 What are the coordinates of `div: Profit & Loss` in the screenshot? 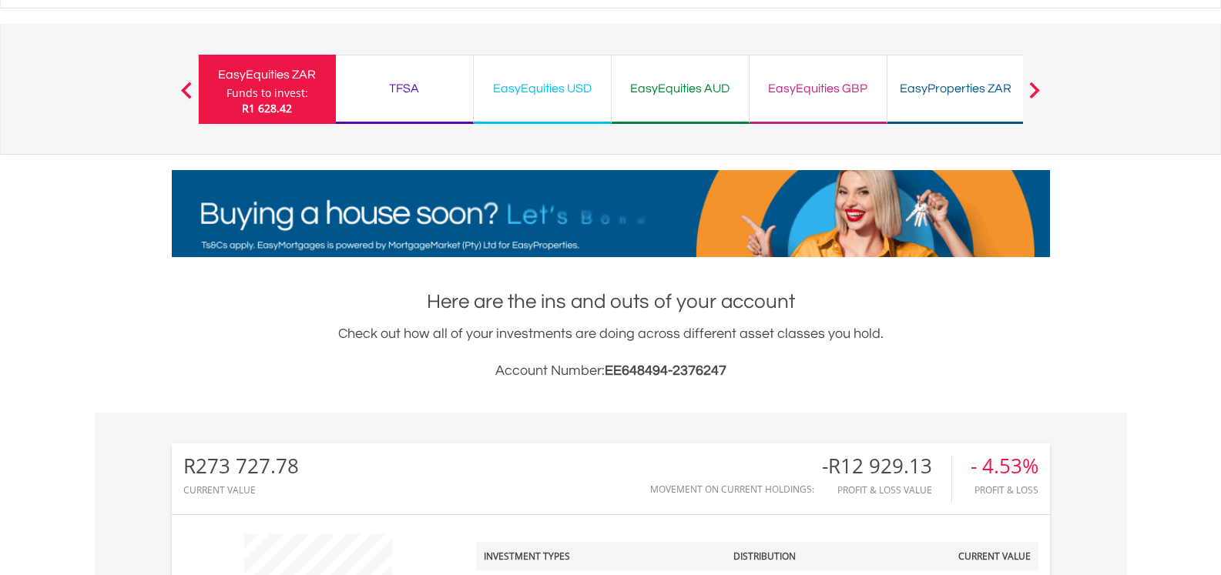 It's located at (1005, 490).